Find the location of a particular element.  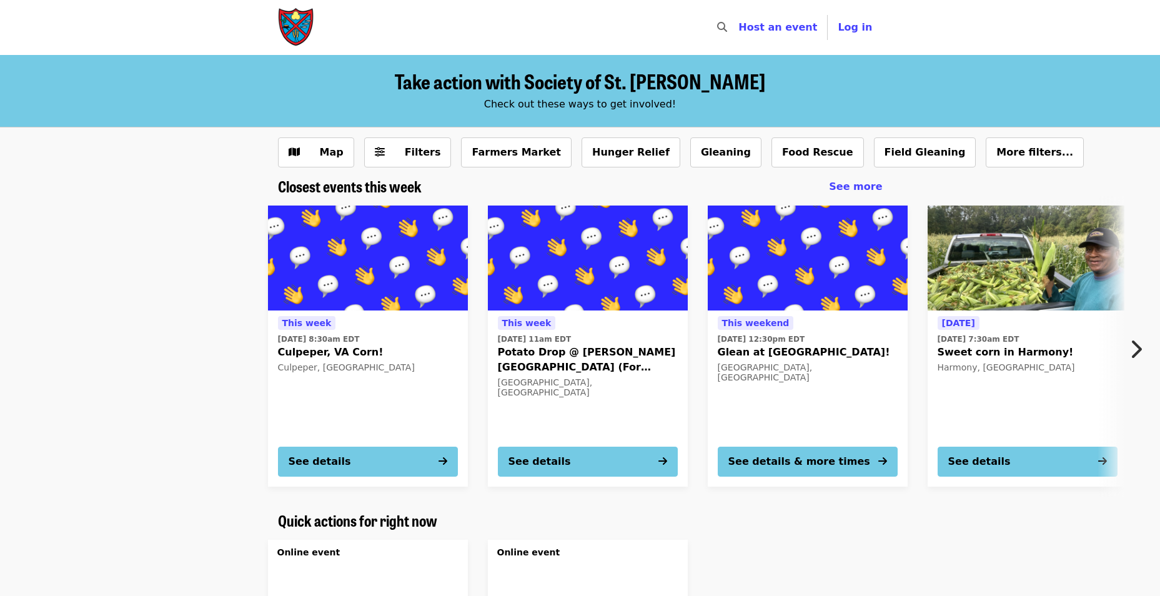

button: Next item is located at coordinates (1140, 349).